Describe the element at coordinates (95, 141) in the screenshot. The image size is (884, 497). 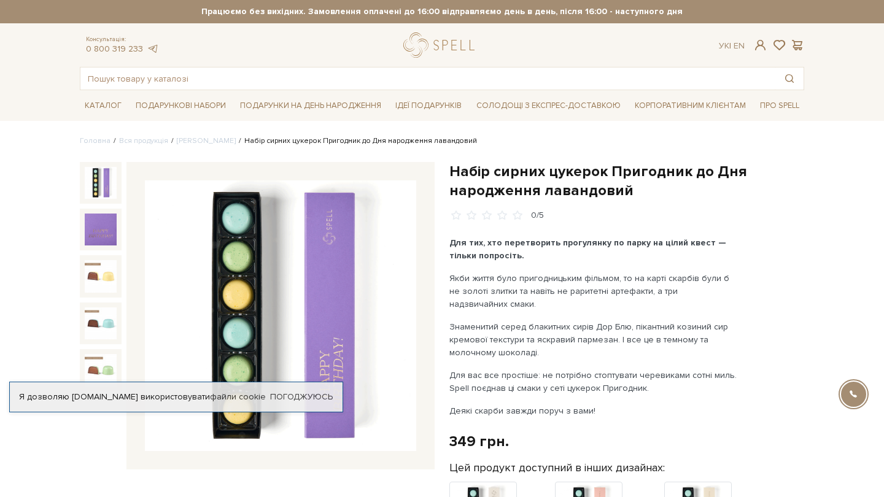
I see `a: Головна` at that location.